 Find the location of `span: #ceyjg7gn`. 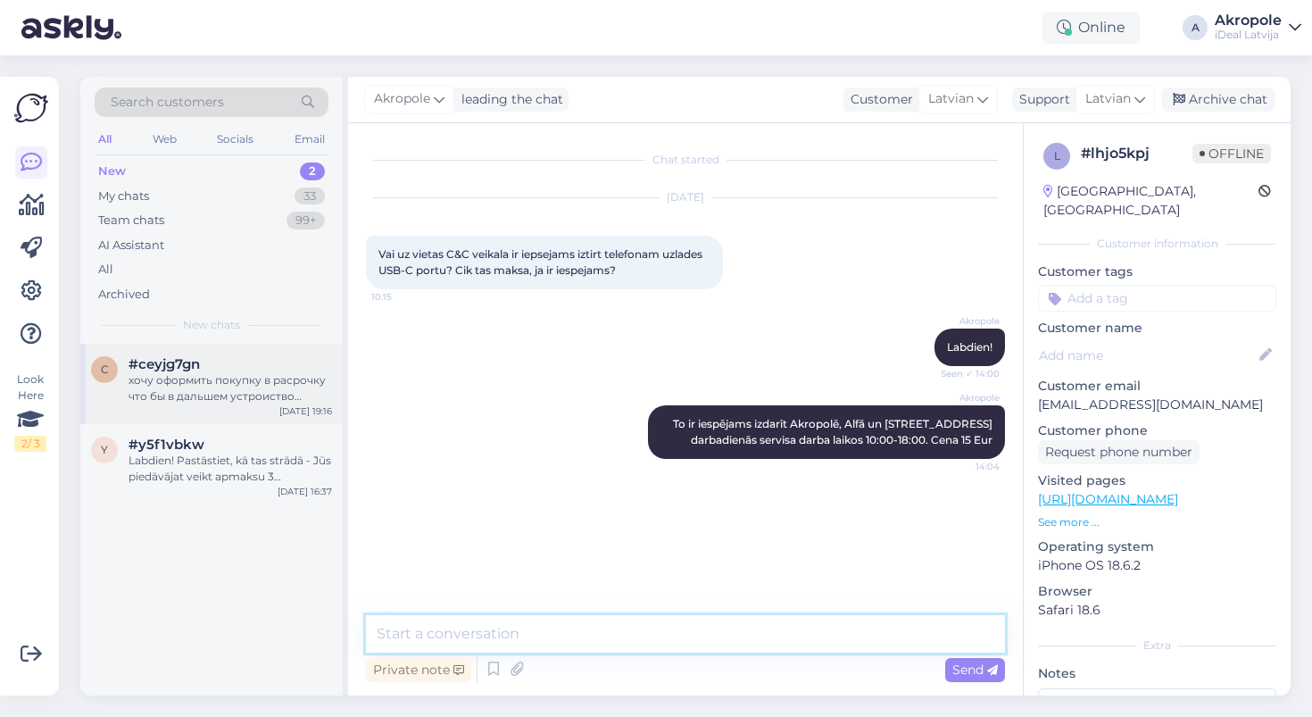

span: #ceyjg7gn is located at coordinates (164, 364).